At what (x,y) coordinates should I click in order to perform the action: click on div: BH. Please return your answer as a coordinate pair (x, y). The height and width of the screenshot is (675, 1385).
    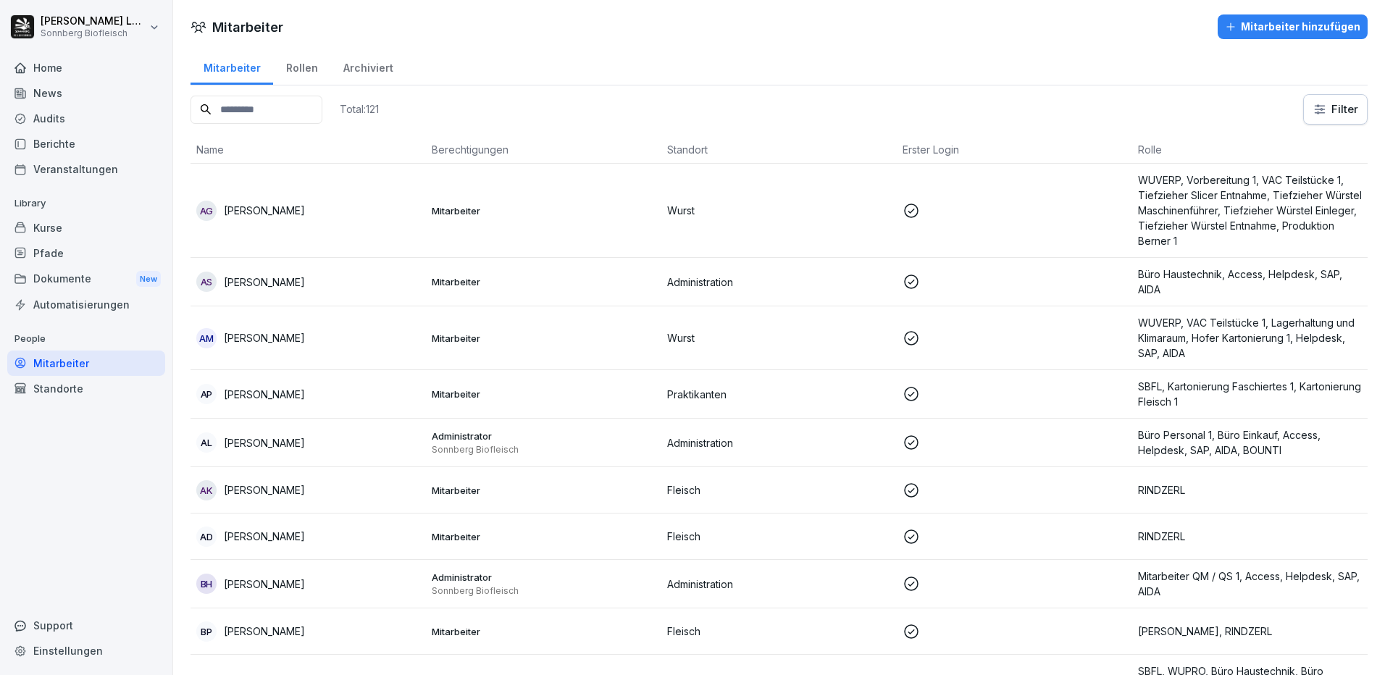
    Looking at the image, I should click on (206, 584).